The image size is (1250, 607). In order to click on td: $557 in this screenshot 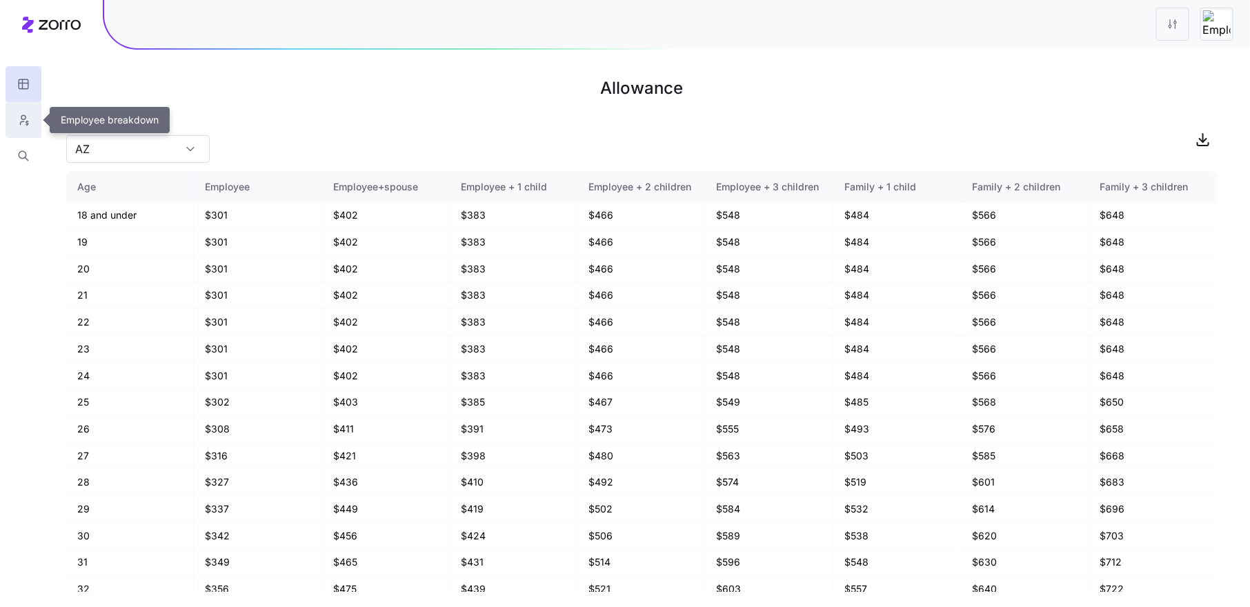, I will do `click(897, 589)`.